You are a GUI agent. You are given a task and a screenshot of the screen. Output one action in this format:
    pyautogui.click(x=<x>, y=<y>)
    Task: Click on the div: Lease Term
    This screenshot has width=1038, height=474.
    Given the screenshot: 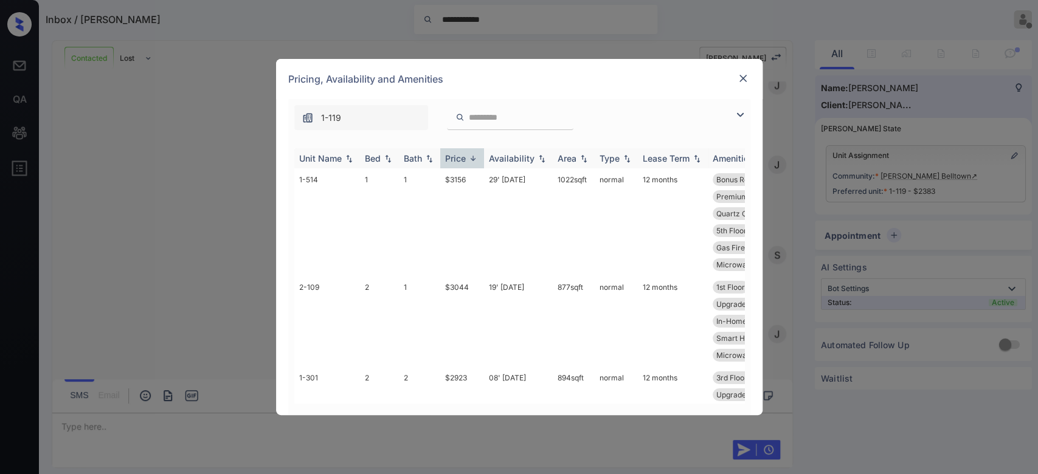 What is the action you would take?
    pyautogui.click(x=666, y=158)
    